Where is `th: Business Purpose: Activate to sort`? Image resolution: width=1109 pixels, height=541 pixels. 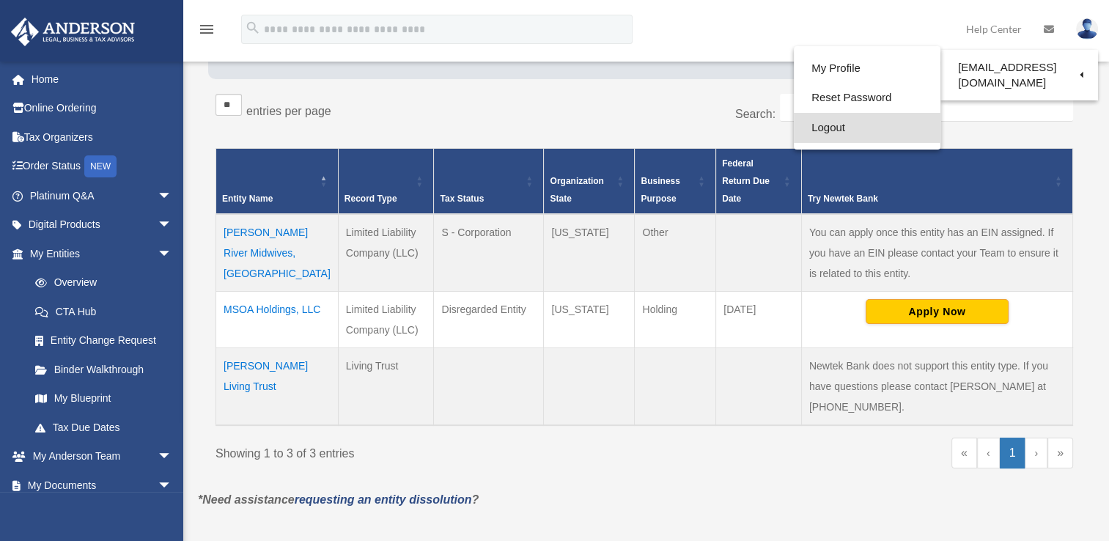 th: Business Purpose: Activate to sort is located at coordinates (675, 181).